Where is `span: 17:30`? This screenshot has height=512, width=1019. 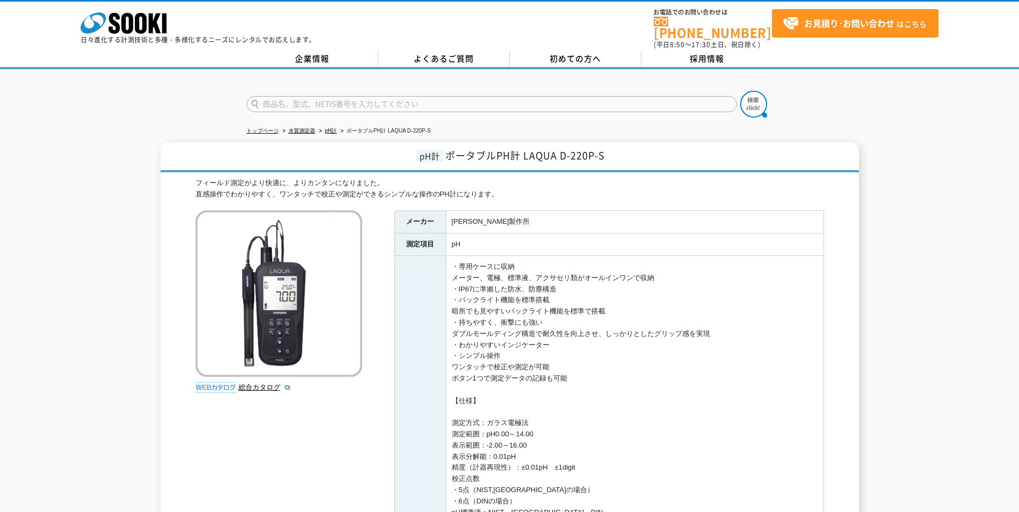
span: 17:30 is located at coordinates (701, 45).